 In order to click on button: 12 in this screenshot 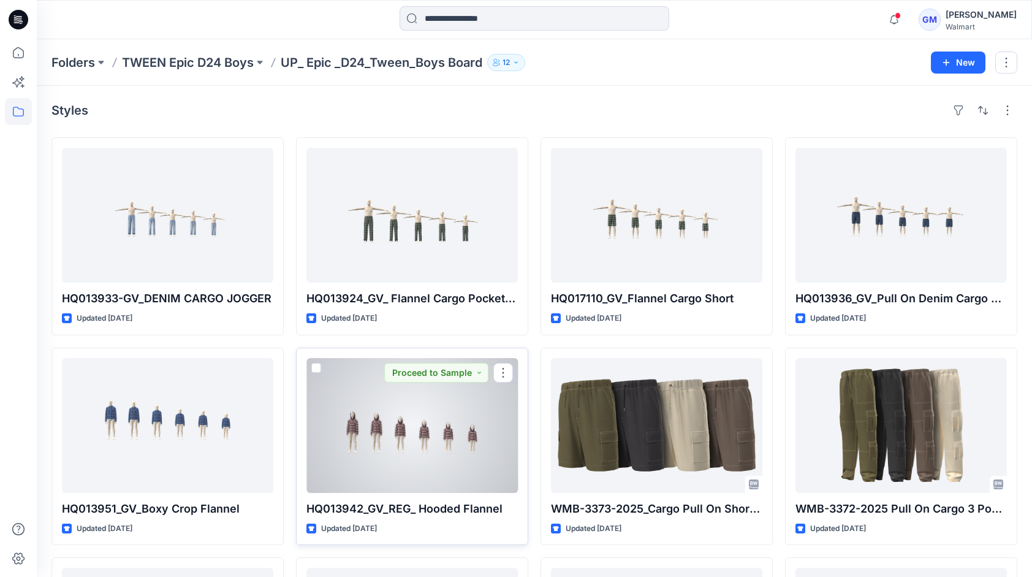, I will do `click(506, 63)`.